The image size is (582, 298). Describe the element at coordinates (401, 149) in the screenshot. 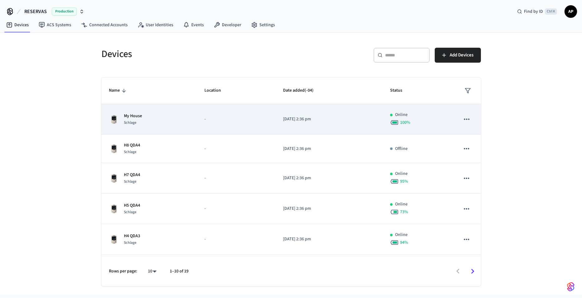

I see `p: Offline` at that location.